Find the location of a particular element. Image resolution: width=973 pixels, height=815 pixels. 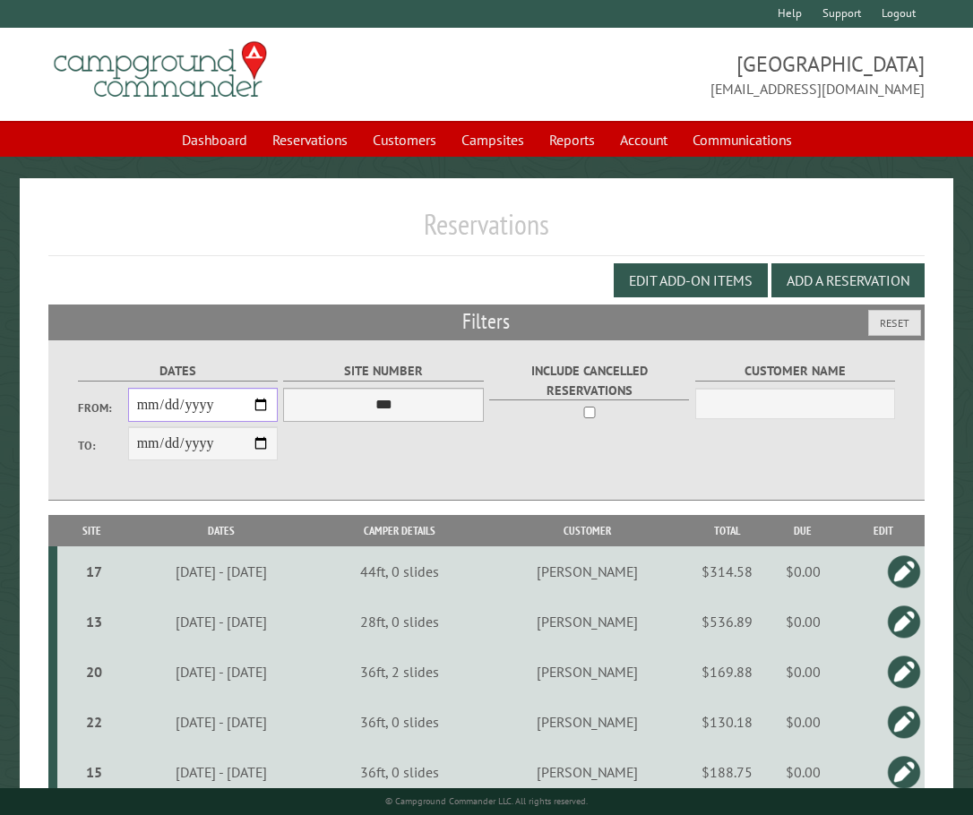

th: Due is located at coordinates (803, 530).